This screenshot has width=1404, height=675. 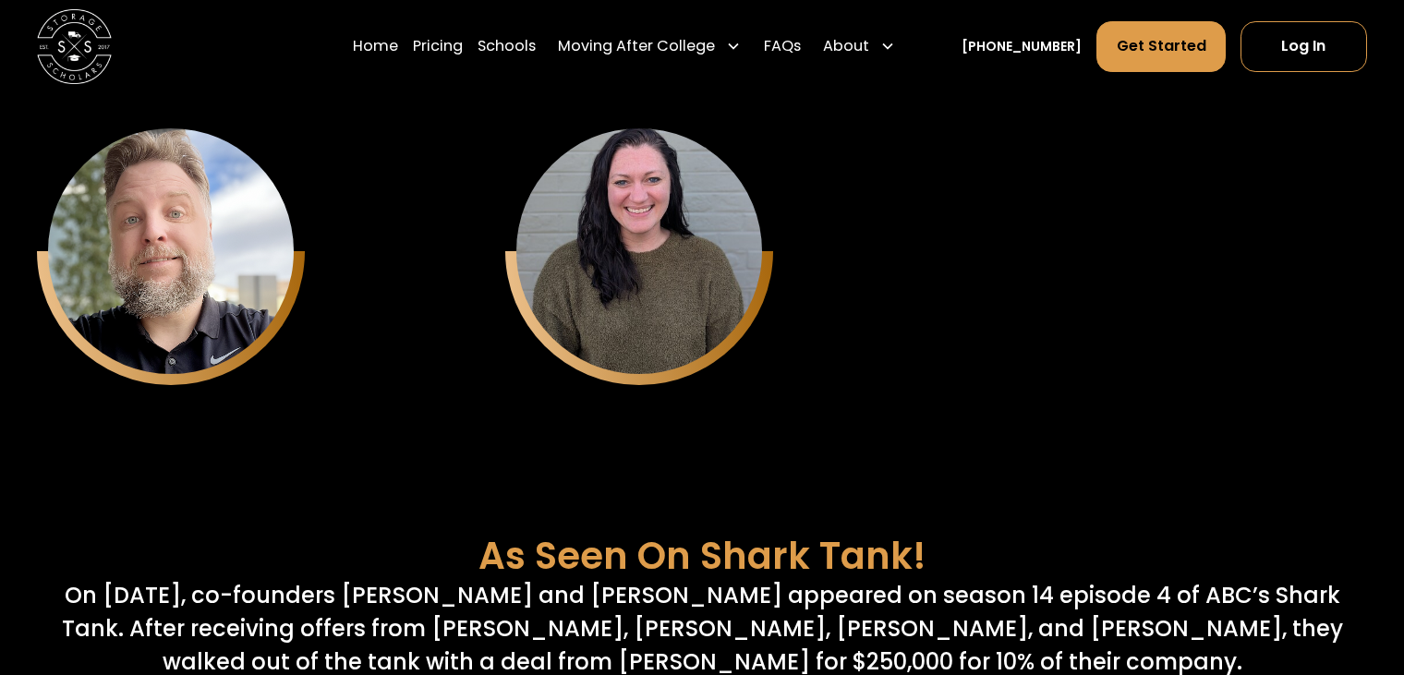 I want to click on a: FAQs, so click(x=782, y=46).